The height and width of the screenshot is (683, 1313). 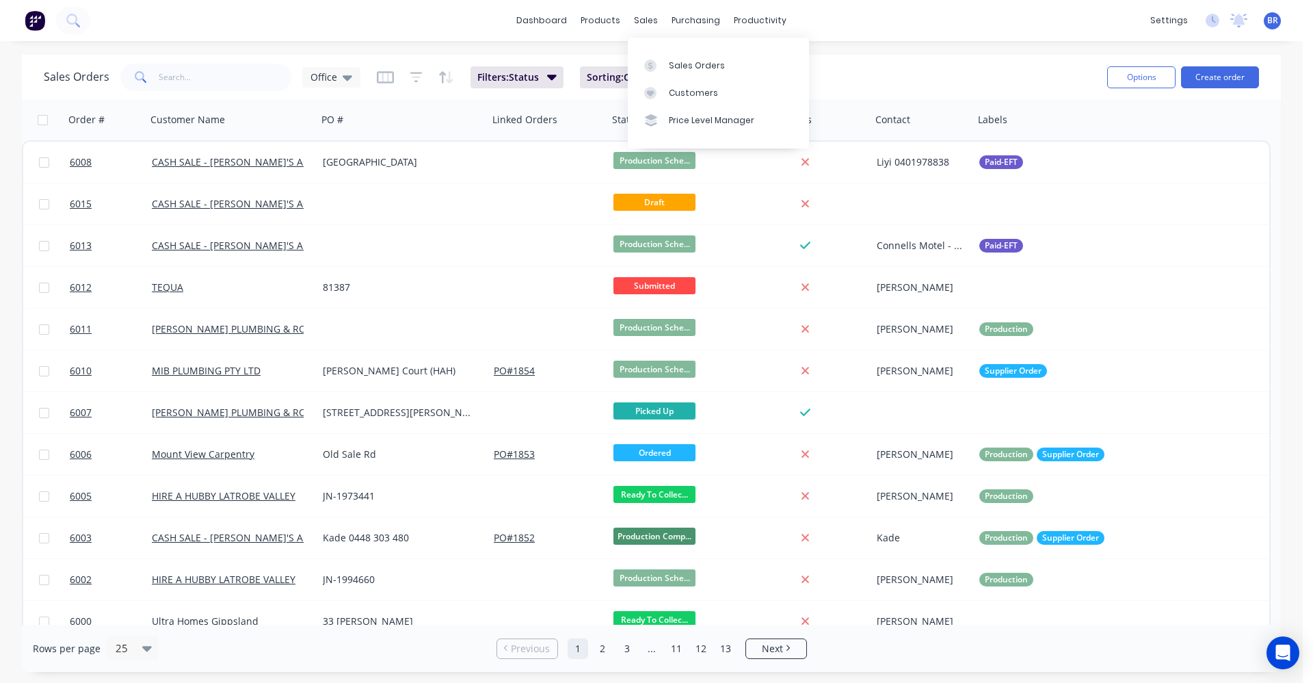 What do you see at coordinates (187, 120) in the screenshot?
I see `div: Customer Name` at bounding box center [187, 120].